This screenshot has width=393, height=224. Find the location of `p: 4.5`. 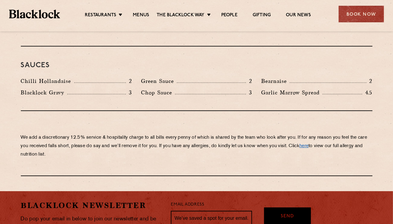

p: 4.5 is located at coordinates (367, 93).